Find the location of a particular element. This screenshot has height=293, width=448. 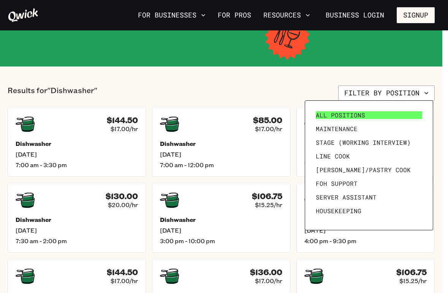

span: FOH Support is located at coordinates (337, 184).